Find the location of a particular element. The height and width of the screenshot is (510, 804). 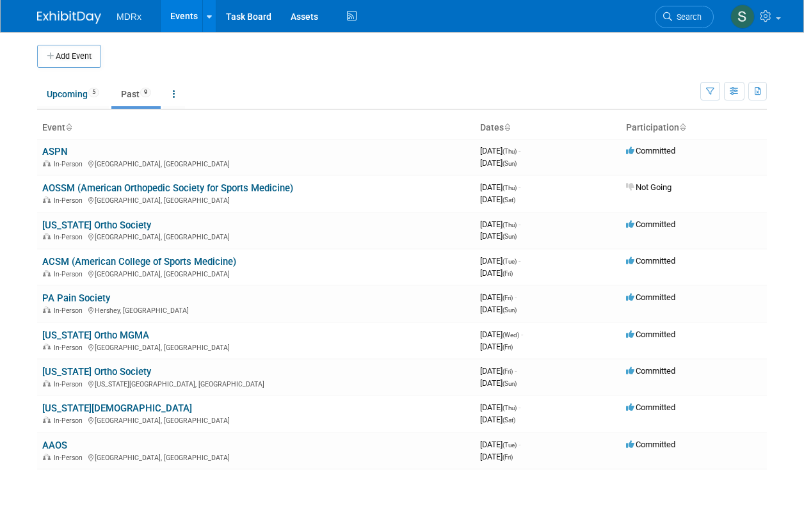

a: AOSSM (American Orthopedic Society for Sports Medicine) is located at coordinates (168, 188).